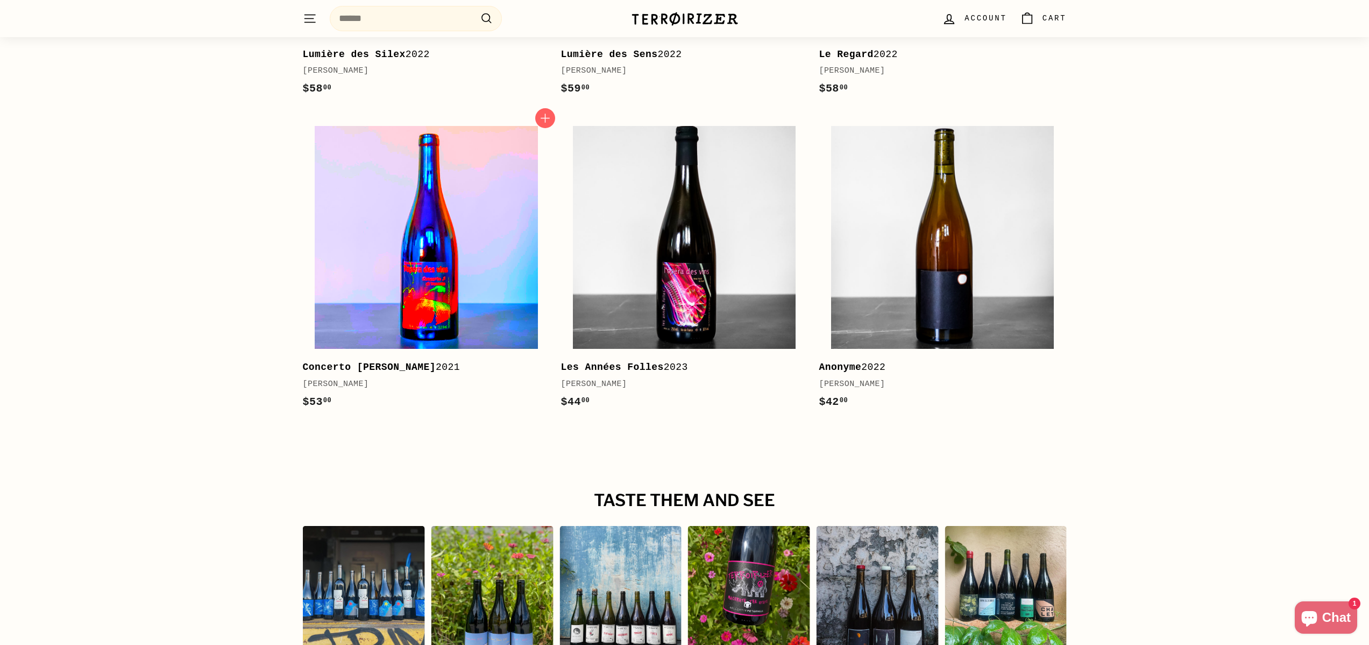 Image resolution: width=1369 pixels, height=645 pixels. I want to click on b: Lumière des Sens, so click(609, 54).